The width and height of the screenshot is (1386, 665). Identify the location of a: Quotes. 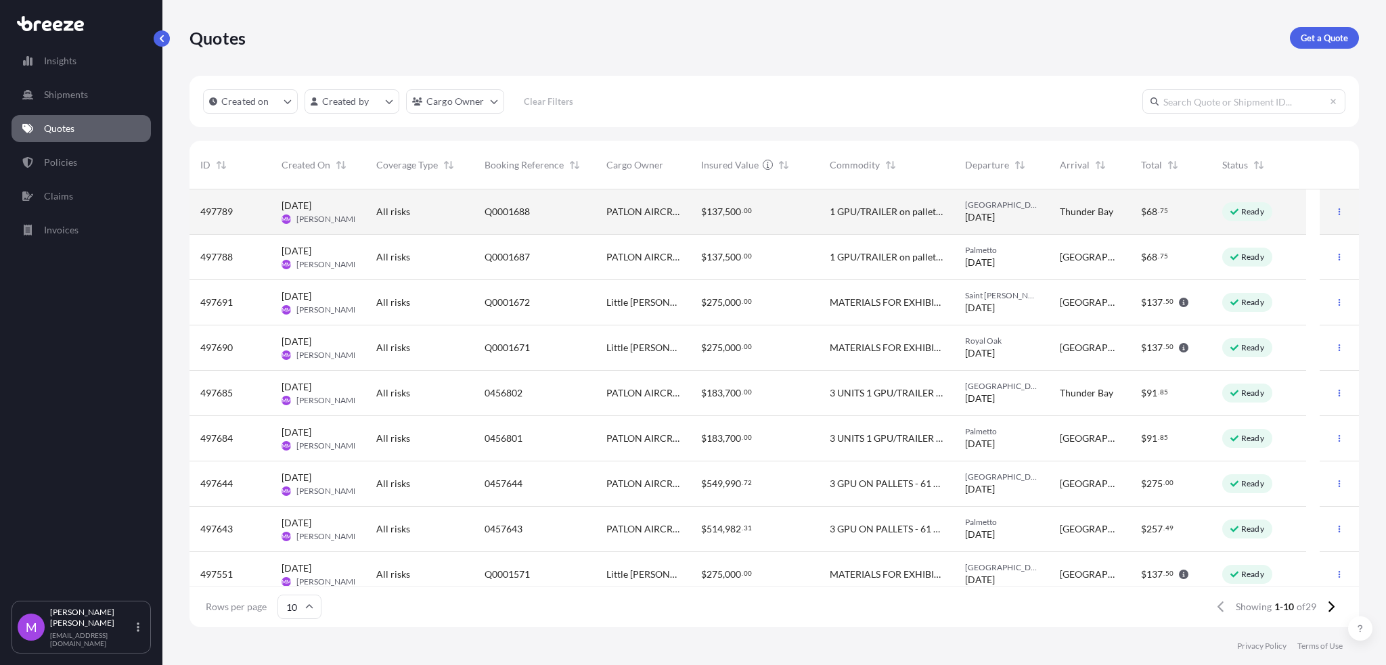
(81, 129).